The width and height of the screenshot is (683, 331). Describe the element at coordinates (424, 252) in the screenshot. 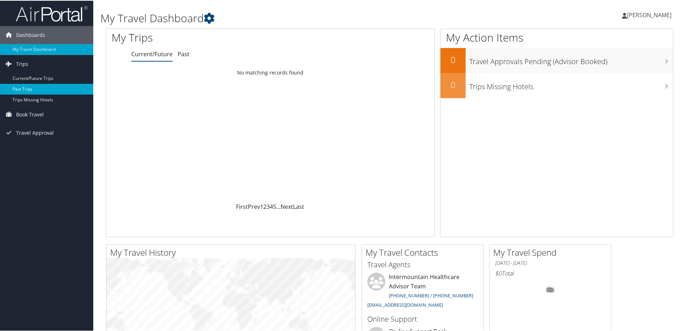

I see `h2: My Travel Contacts` at that location.